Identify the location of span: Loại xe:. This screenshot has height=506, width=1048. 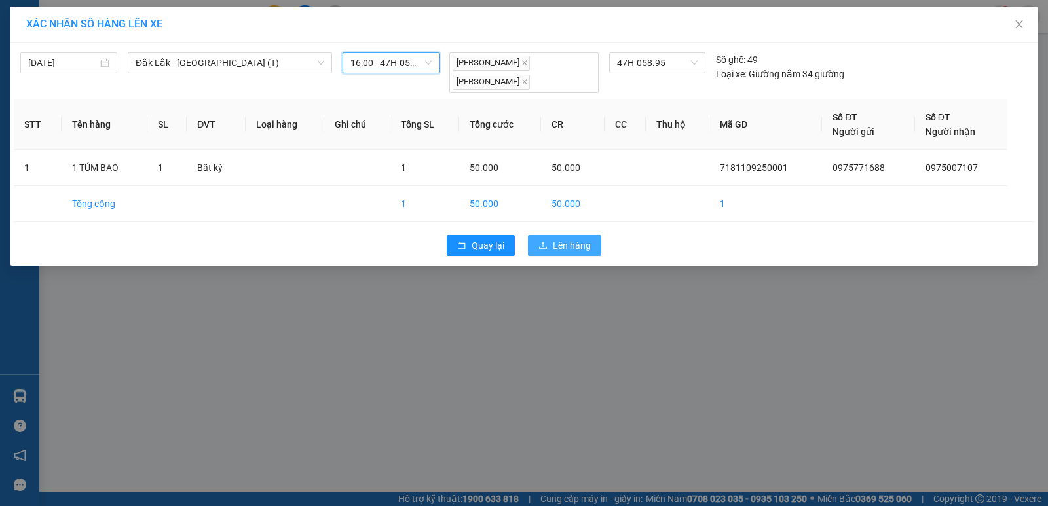
(731, 74).